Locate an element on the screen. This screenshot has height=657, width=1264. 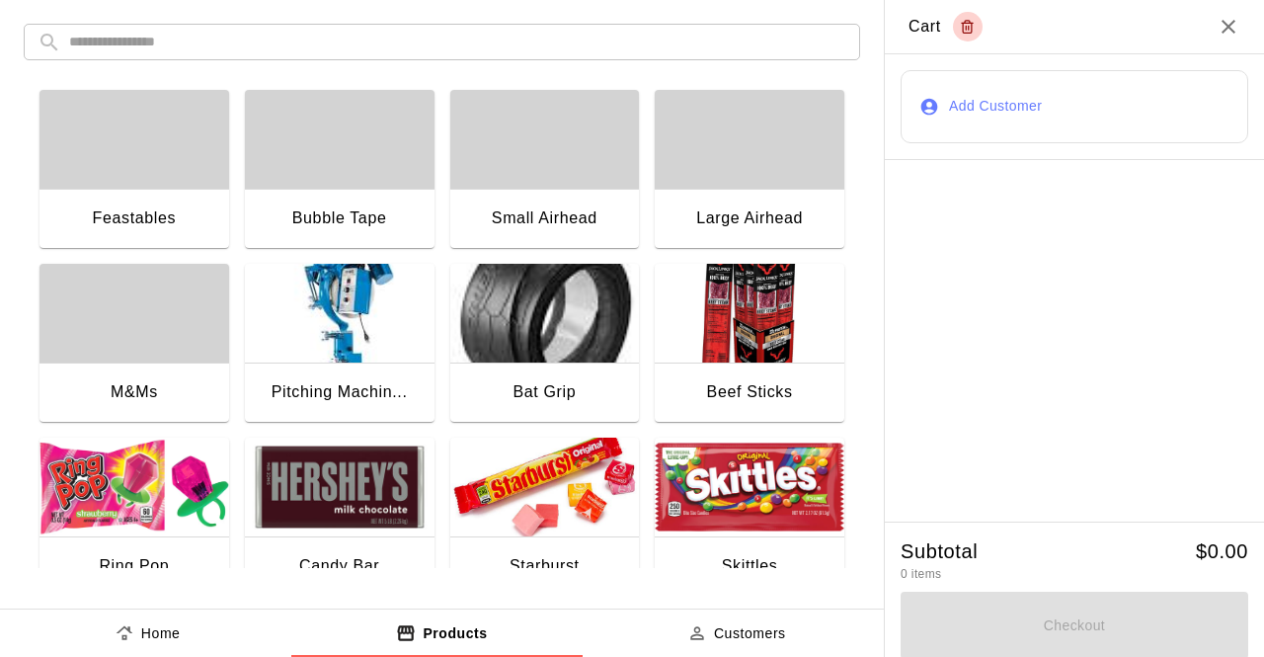
div: Skittles is located at coordinates (749, 566).